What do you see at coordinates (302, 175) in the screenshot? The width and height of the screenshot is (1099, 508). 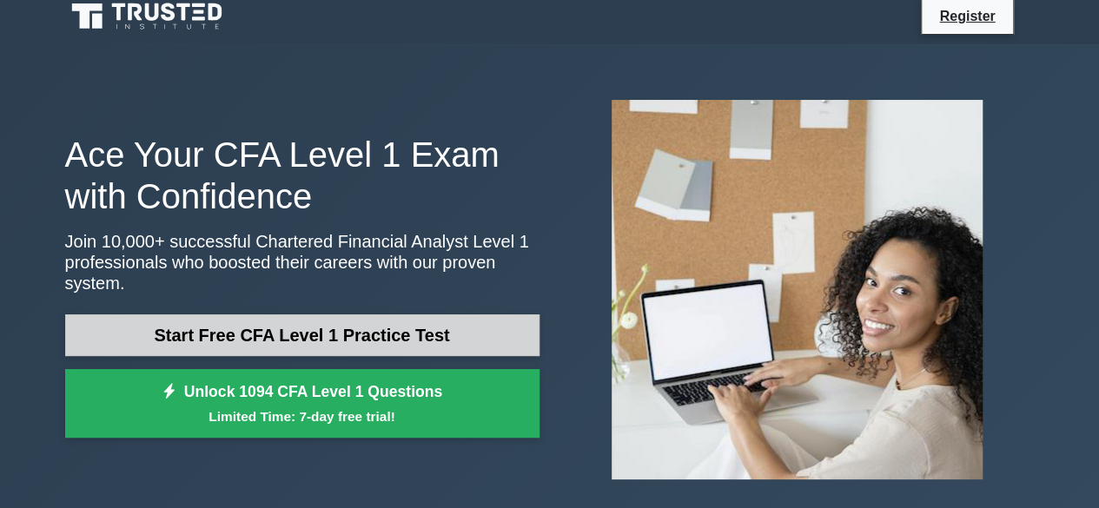 I see `h1: Ace Your CFA Level 1 Exam with Confidence` at bounding box center [302, 175].